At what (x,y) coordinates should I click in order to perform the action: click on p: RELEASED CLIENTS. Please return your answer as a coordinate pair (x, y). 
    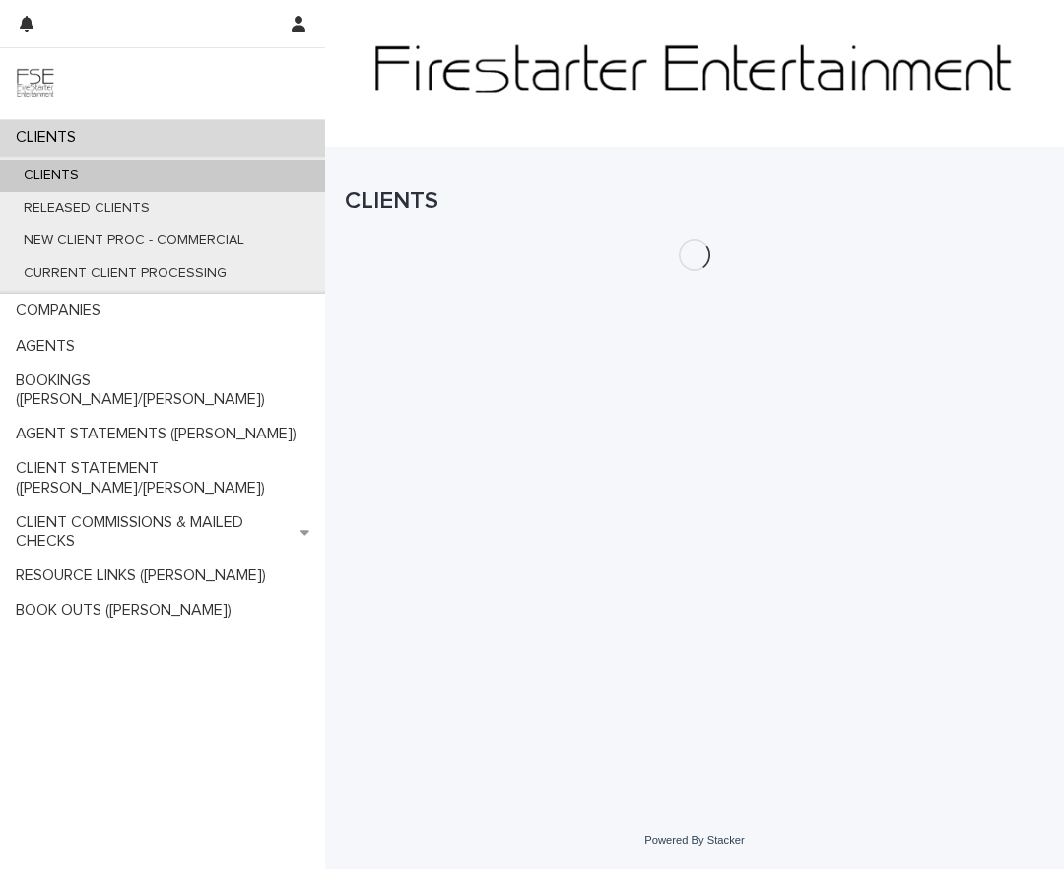
    Looking at the image, I should click on (87, 208).